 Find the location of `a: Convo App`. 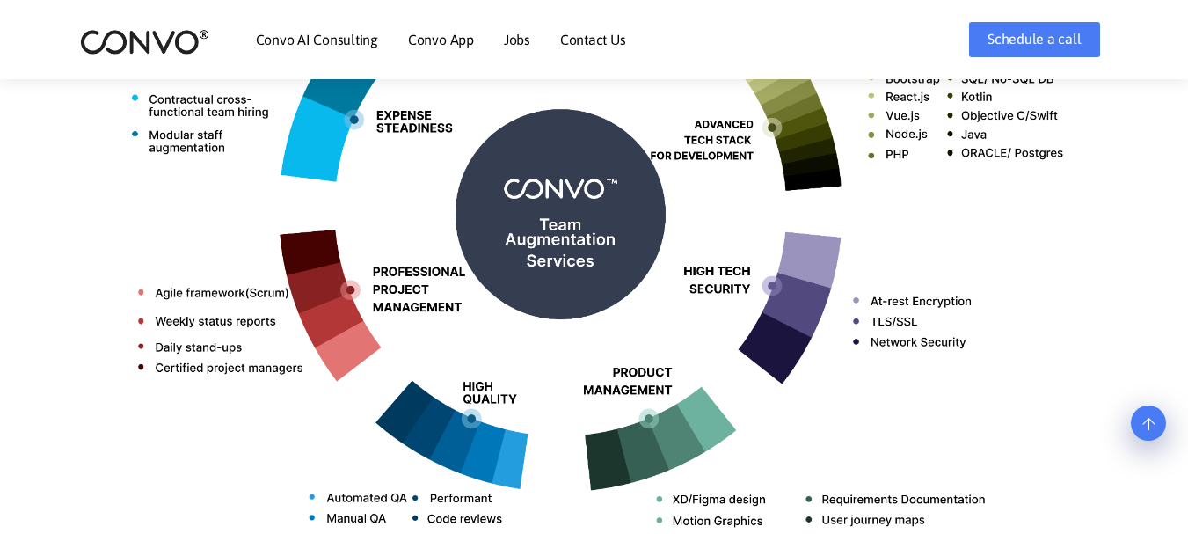

a: Convo App is located at coordinates (440, 40).